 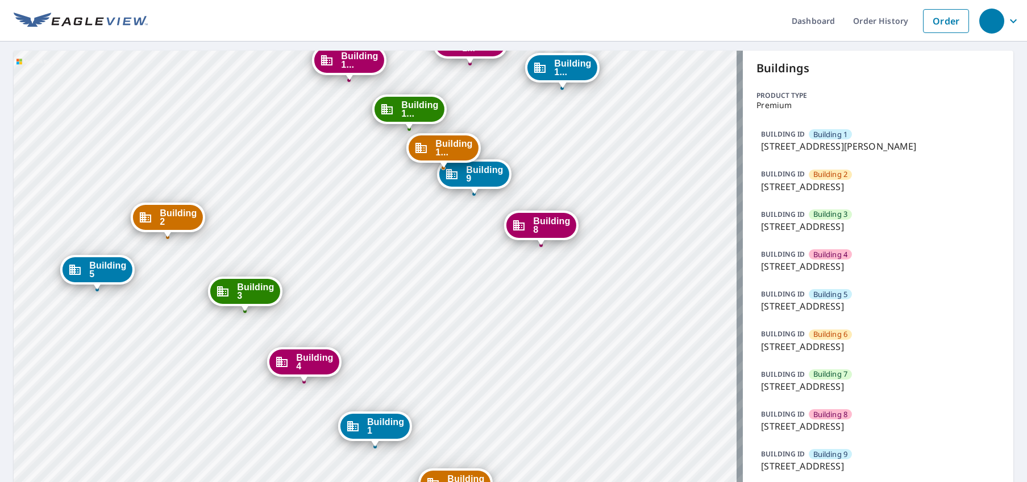 I want to click on div: Dropped pin, building Building 1, Commercial property, 3925 SW Twilight Dr Topeka, KS 66614, so click(x=375, y=429).